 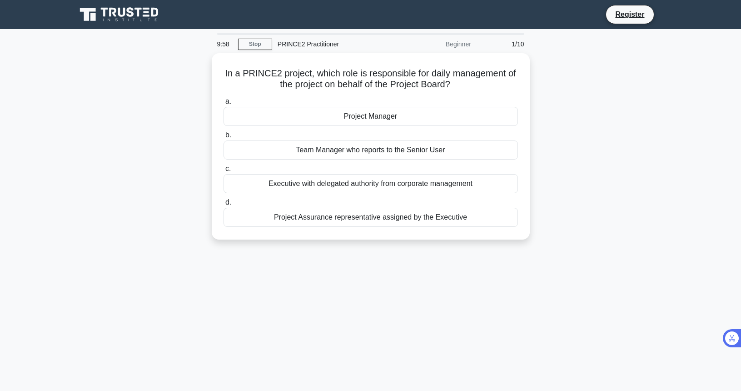 I want to click on div: Executive with delegated authority from corporate management, so click(x=371, y=184).